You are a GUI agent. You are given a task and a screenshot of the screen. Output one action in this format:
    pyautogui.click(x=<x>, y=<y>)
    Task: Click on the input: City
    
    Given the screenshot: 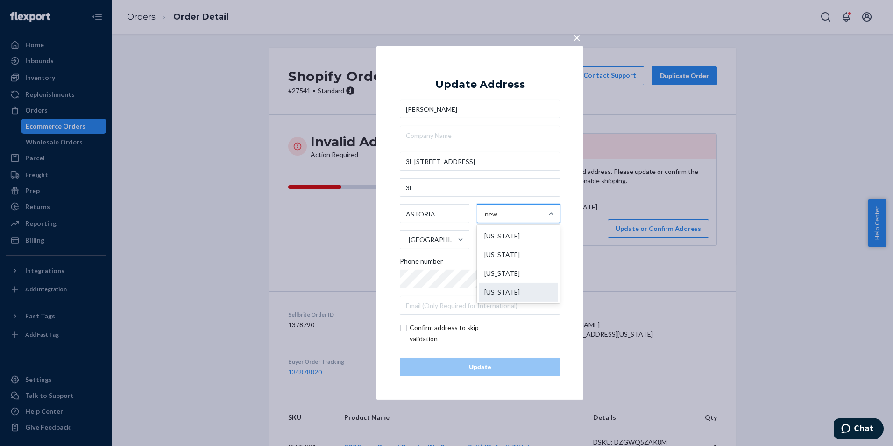 What is the action you would take?
    pyautogui.click(x=434, y=213)
    